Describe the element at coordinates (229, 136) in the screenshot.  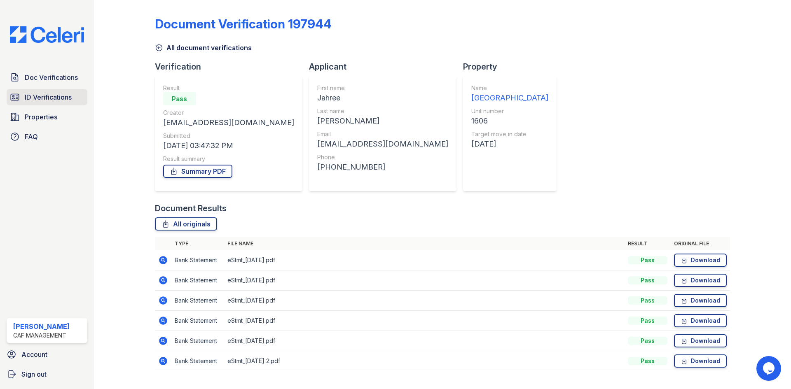
I see `div: Submitted` at that location.